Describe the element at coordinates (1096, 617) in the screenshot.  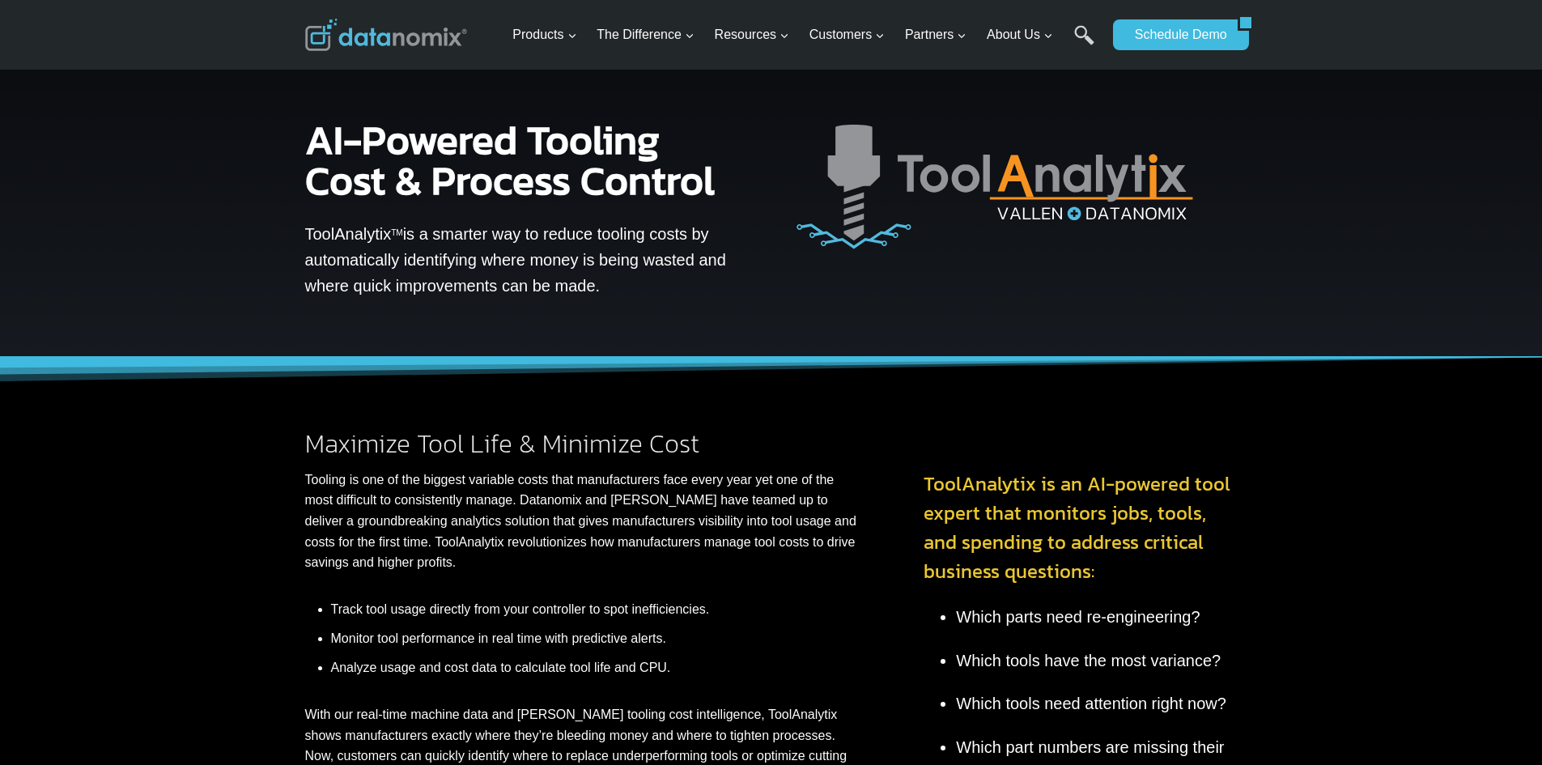
I see `li: Which parts need re-engineering?` at that location.